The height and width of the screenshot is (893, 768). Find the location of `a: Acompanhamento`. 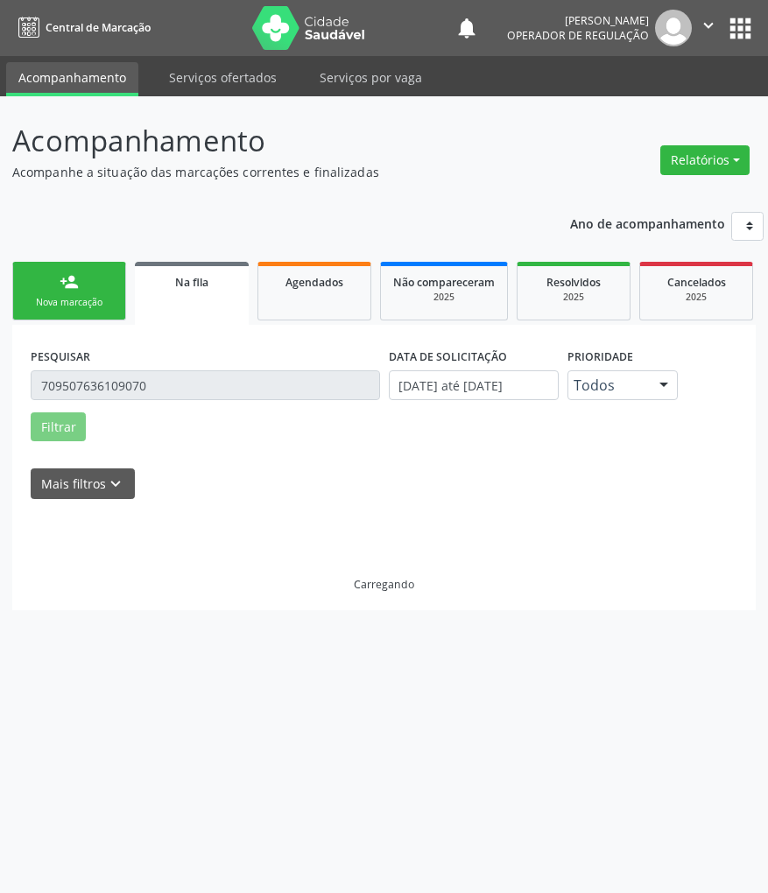

a: Acompanhamento is located at coordinates (72, 79).